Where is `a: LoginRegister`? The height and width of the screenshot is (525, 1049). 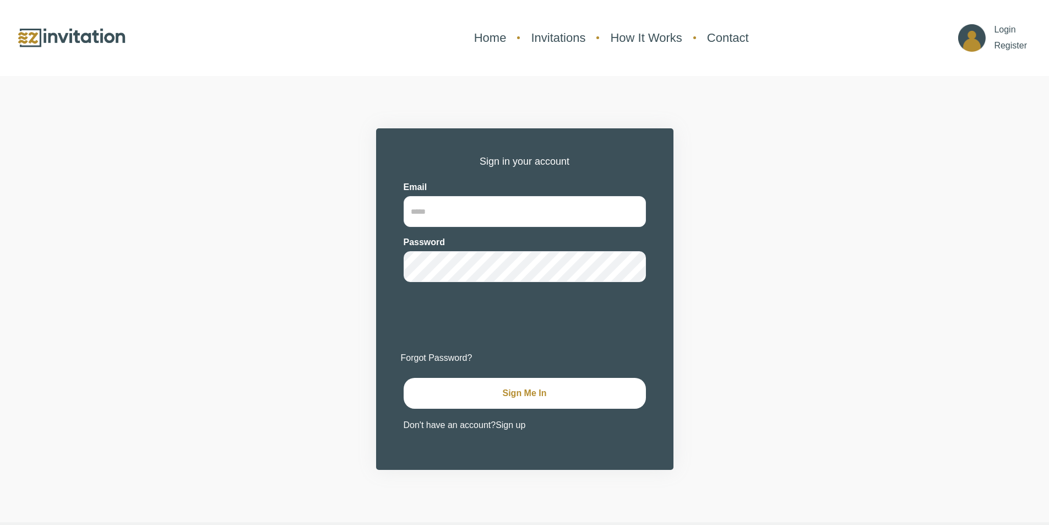 a: LoginRegister is located at coordinates (993, 38).